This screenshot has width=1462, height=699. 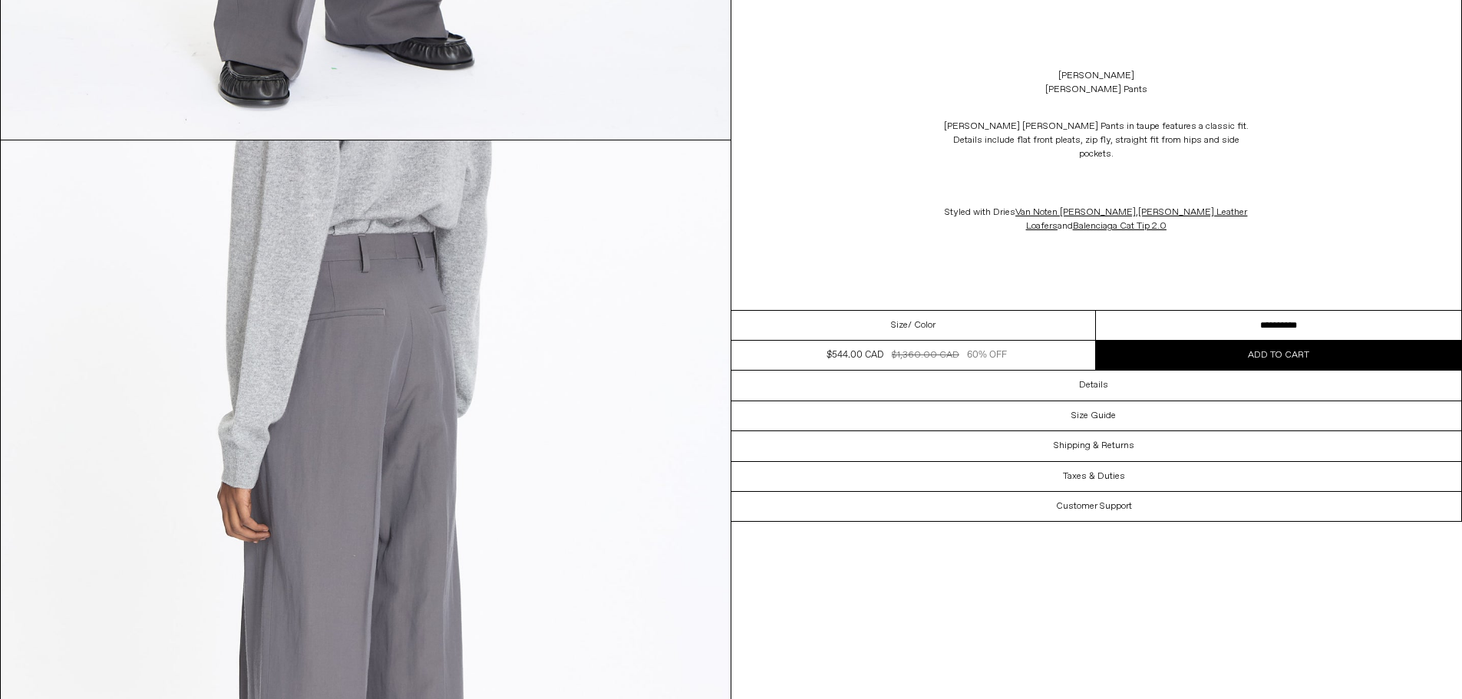 What do you see at coordinates (1120, 226) in the screenshot?
I see `a: Balenciaga Cat Tip 2.0` at bounding box center [1120, 226].